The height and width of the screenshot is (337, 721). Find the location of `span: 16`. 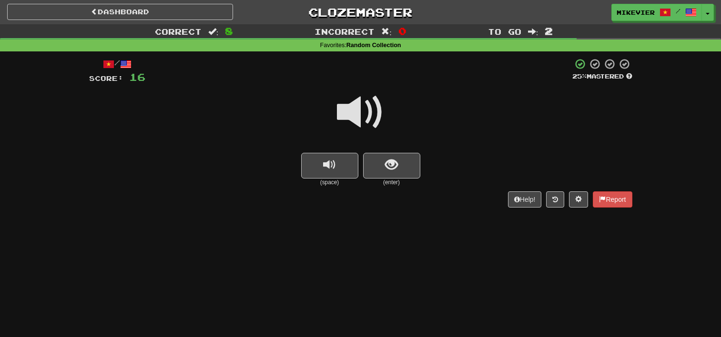

span: 16 is located at coordinates (137, 77).